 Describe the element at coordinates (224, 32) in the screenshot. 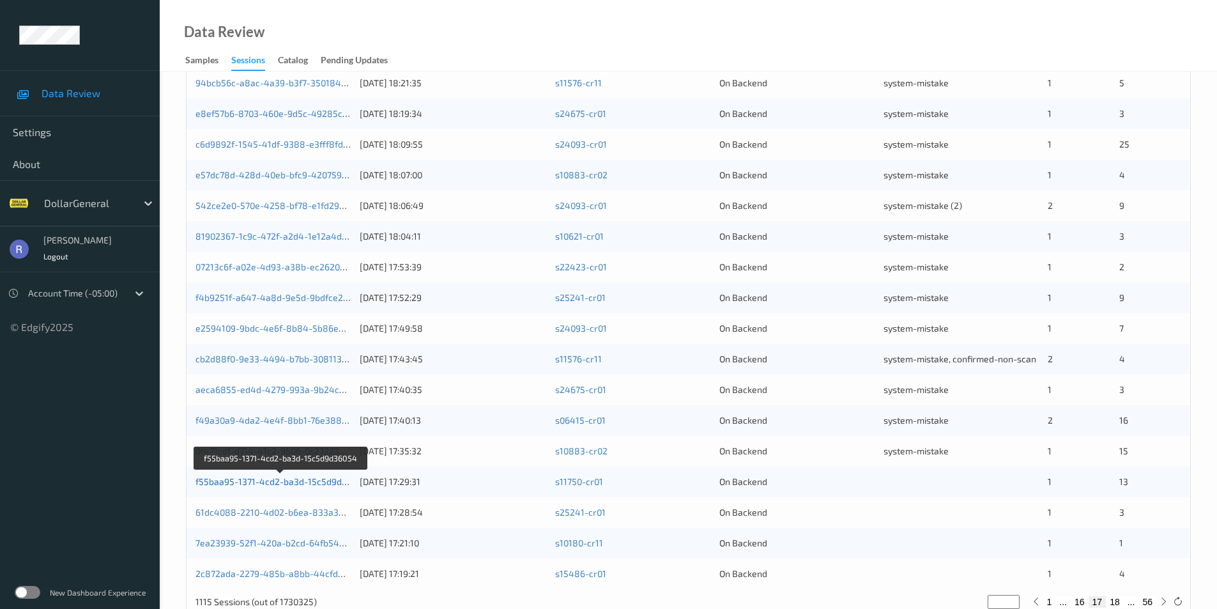

I see `div: Data Review` at that location.